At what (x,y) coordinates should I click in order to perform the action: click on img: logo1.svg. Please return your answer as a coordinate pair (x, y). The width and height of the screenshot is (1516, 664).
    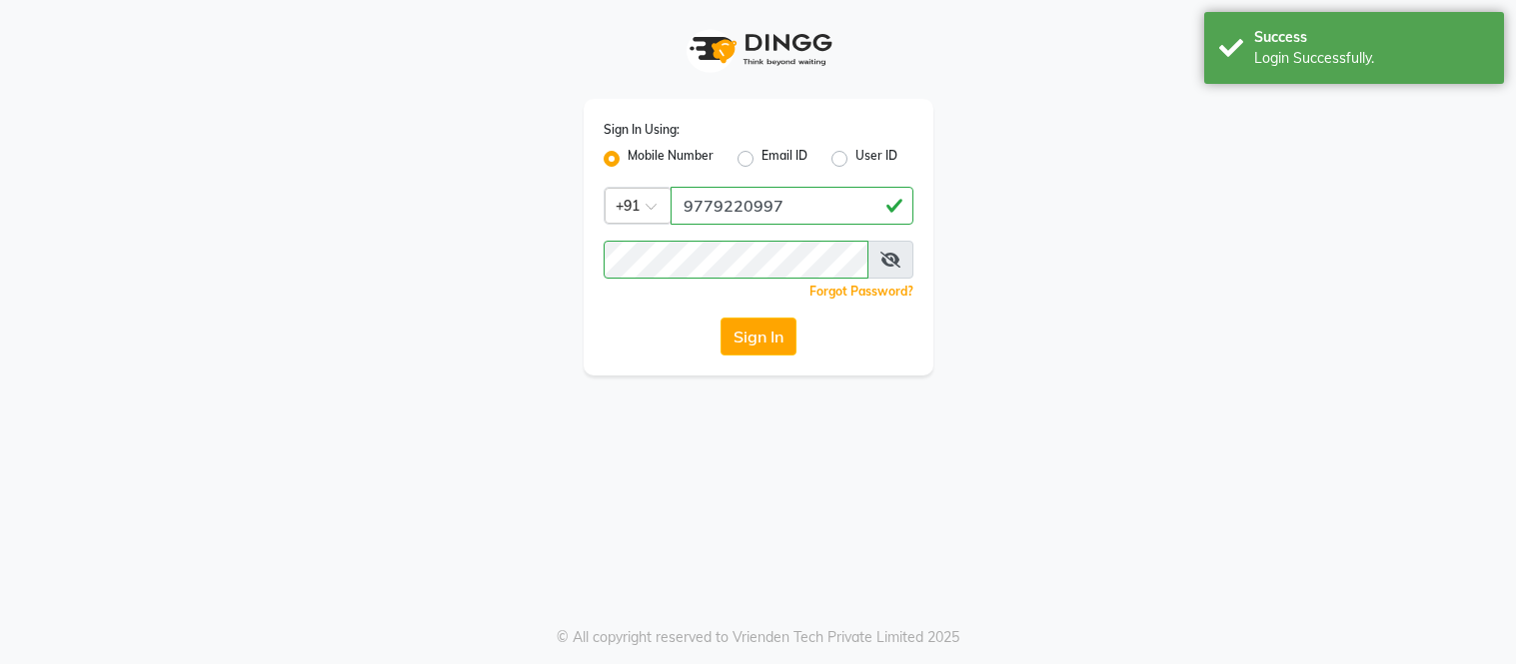
    Looking at the image, I should click on (758, 49).